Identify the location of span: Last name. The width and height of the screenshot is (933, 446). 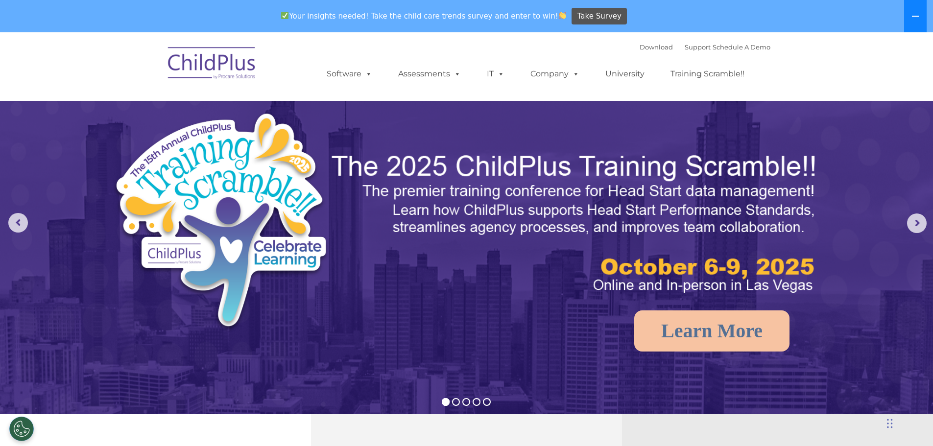
(151, 68).